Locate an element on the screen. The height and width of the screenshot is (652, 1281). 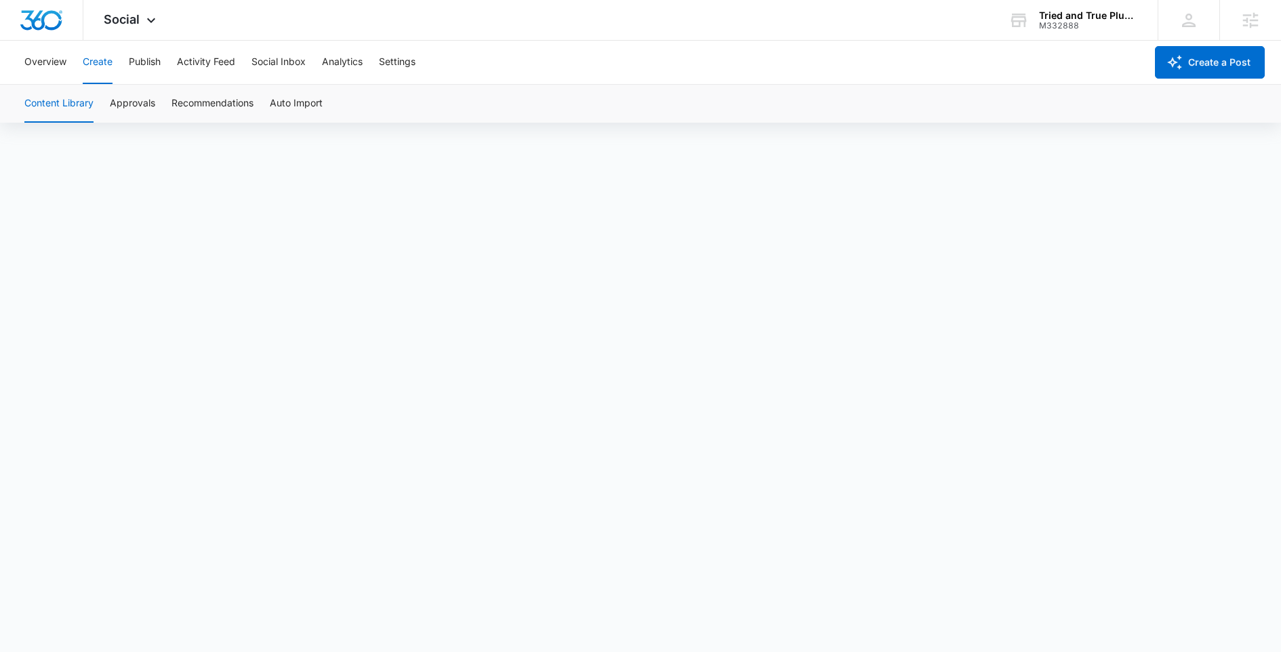
button: Publish is located at coordinates (144, 62).